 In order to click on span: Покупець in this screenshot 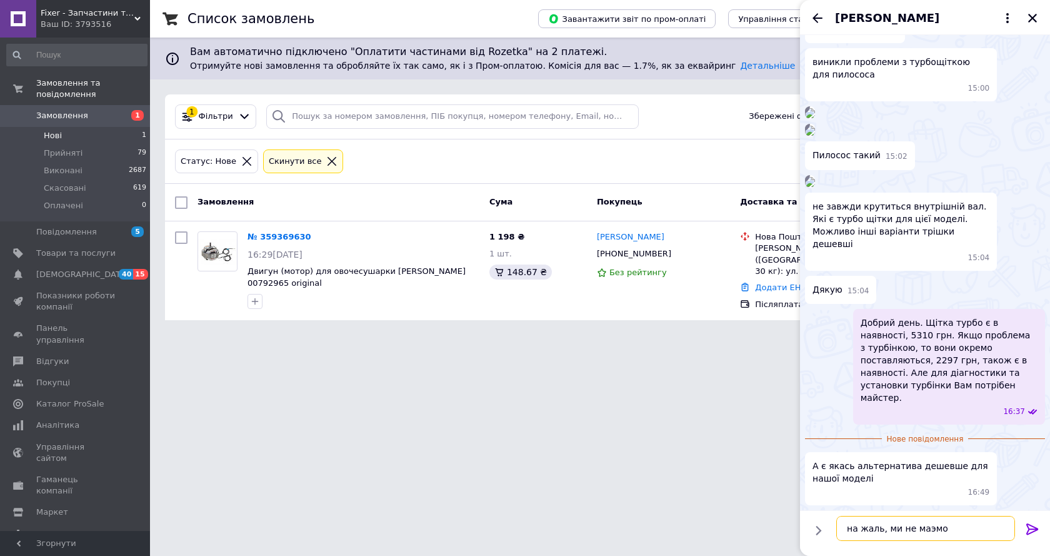, I will do `click(619, 201)`.